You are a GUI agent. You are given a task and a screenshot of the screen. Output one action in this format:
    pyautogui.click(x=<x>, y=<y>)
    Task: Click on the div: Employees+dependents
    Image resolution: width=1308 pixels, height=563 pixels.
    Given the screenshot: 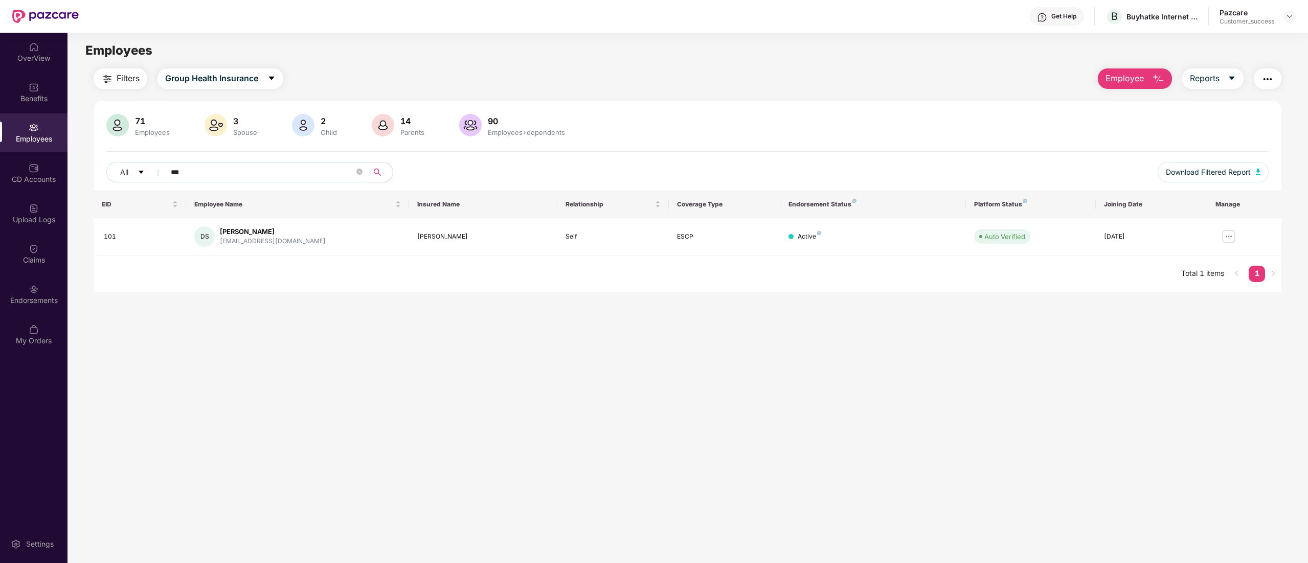 What is the action you would take?
    pyautogui.click(x=526, y=132)
    